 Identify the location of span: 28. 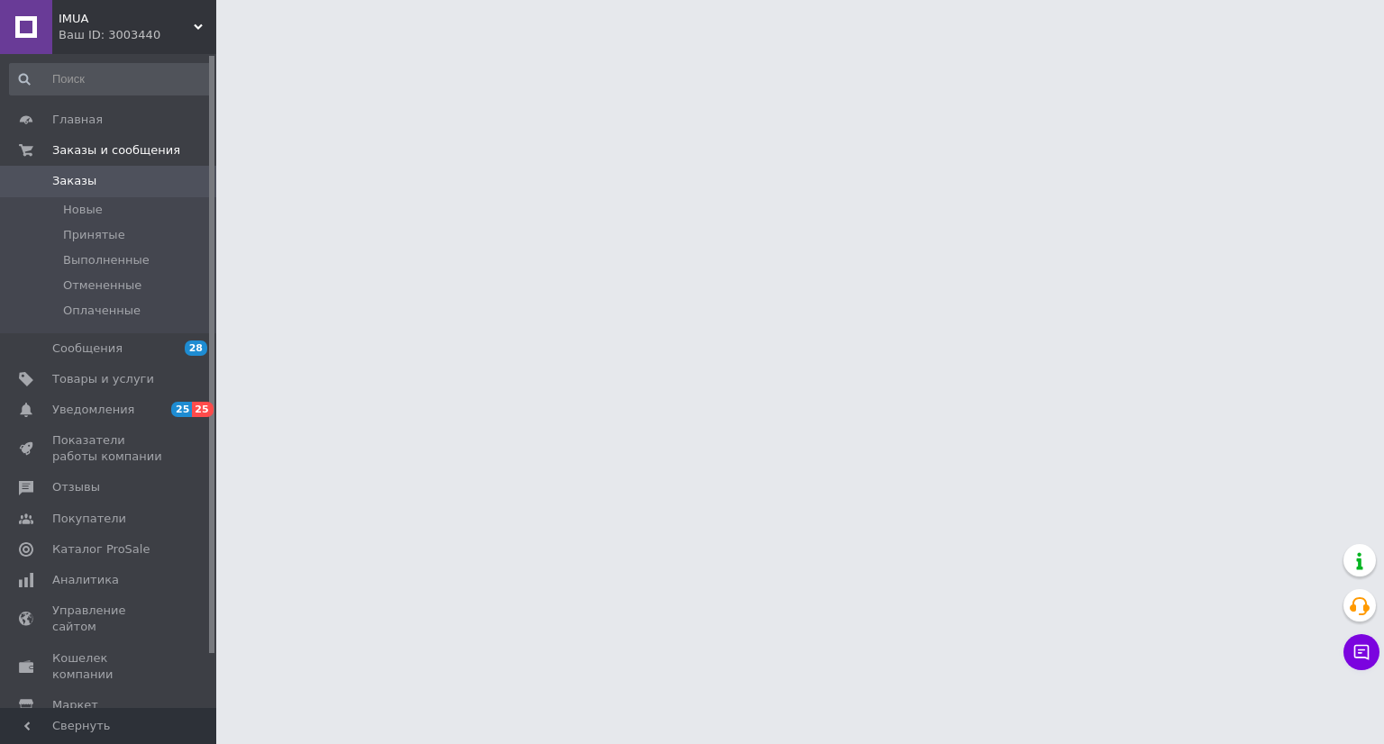
(195, 348).